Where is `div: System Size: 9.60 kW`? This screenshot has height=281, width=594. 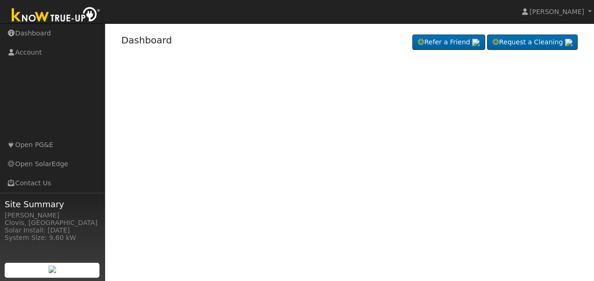
div: System Size: 9.60 kW is located at coordinates (52, 238).